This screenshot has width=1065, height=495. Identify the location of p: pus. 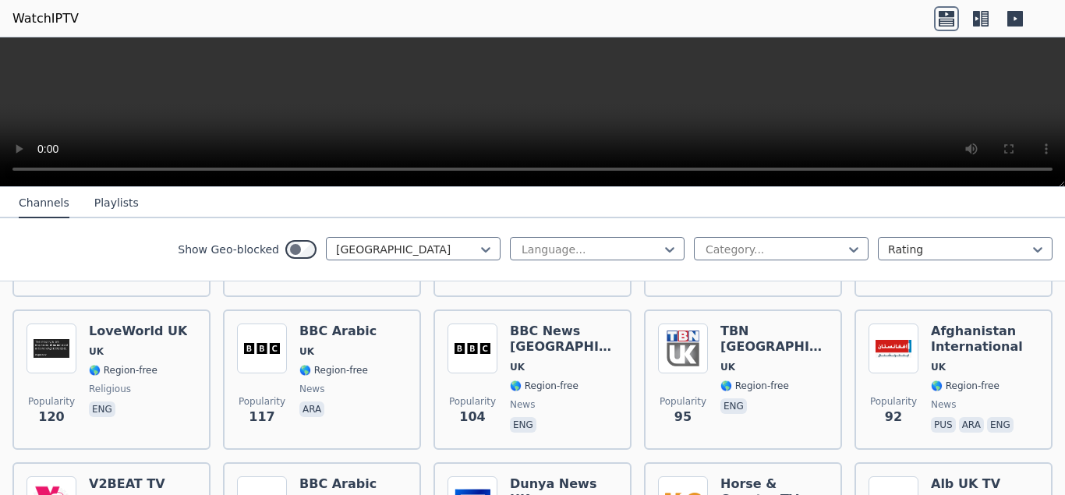
(944, 425).